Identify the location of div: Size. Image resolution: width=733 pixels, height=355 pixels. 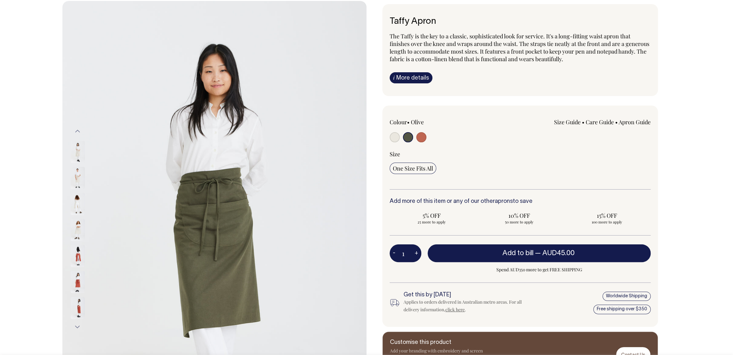
(520, 154).